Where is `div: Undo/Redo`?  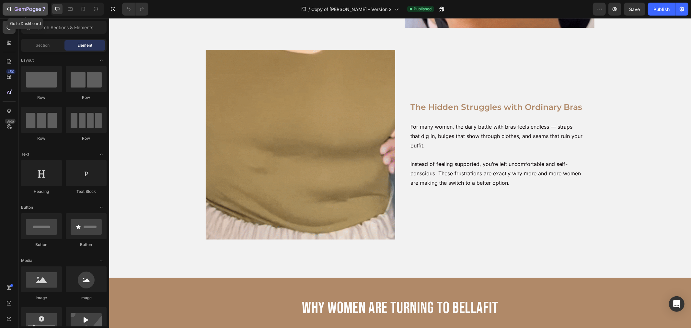 div: Undo/Redo is located at coordinates (135, 9).